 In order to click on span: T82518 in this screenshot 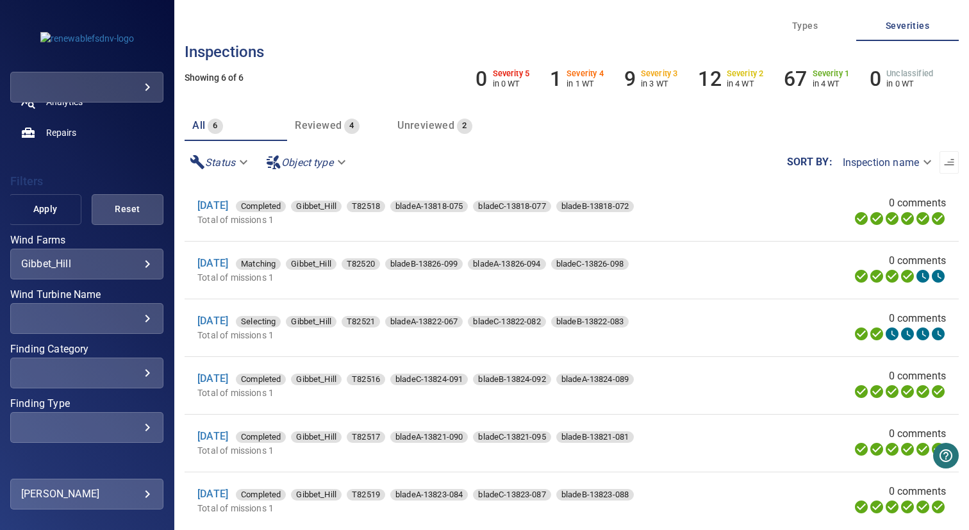, I will do `click(366, 206)`.